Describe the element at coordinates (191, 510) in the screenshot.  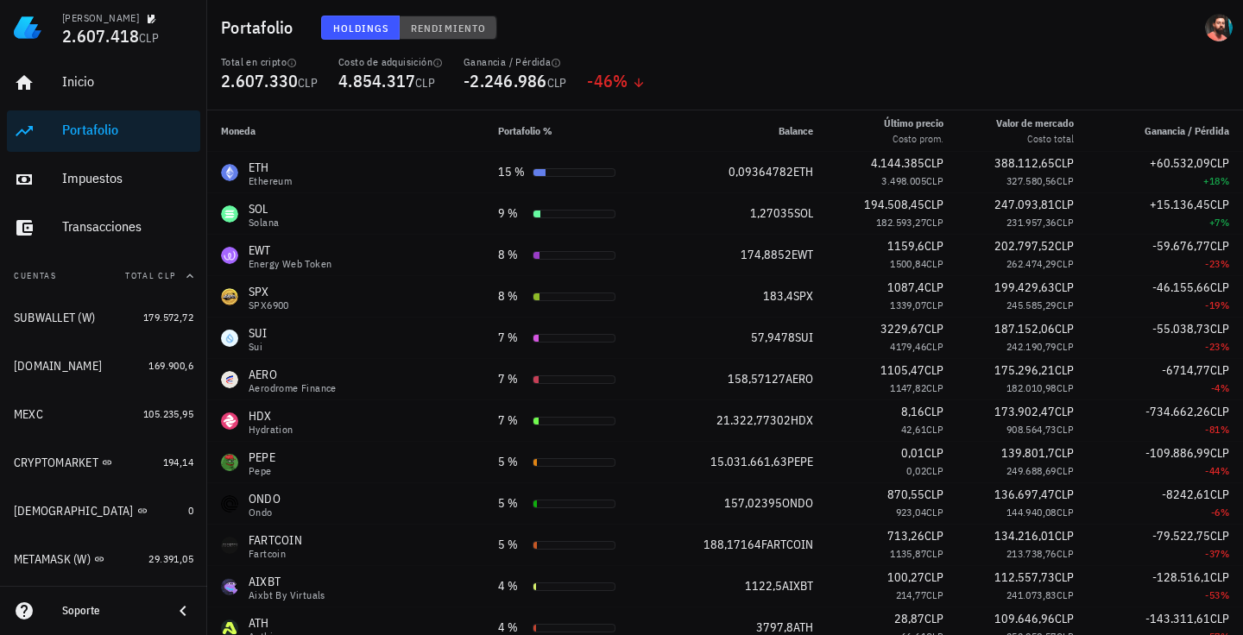
I see `span: 0` at that location.